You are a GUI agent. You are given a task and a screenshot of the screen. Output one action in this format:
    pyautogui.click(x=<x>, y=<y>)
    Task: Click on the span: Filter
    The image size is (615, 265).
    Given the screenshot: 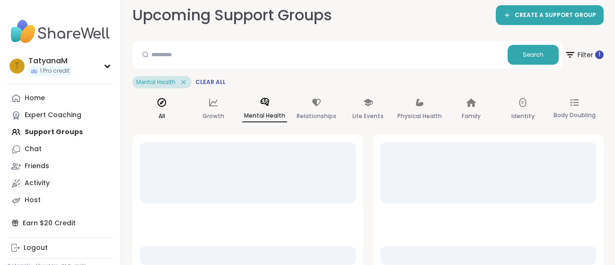 What is the action you would take?
    pyautogui.click(x=584, y=55)
    